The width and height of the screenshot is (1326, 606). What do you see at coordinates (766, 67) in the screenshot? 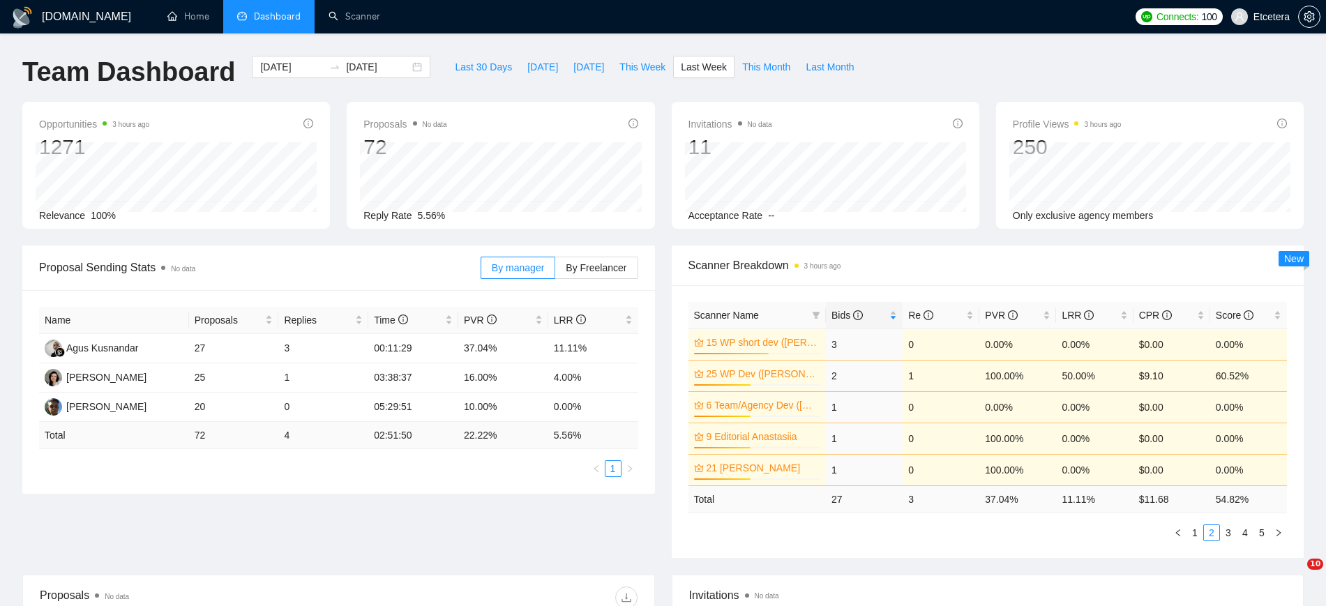
I see `span: This Month` at bounding box center [766, 67].